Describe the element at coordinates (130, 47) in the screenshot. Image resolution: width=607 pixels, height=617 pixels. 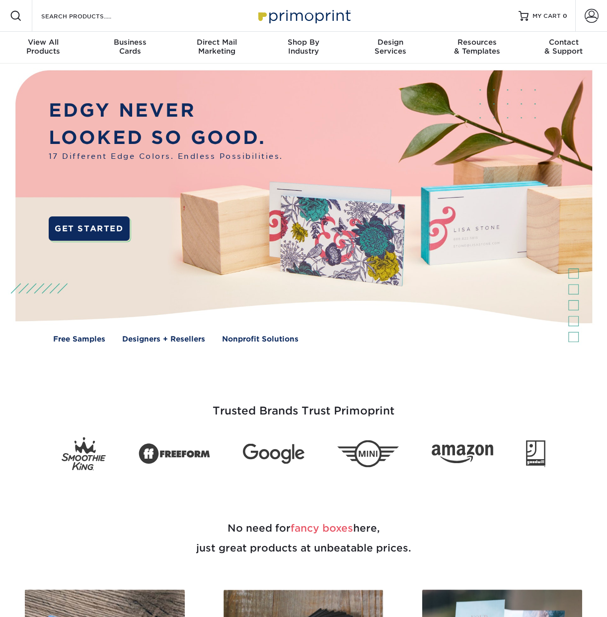
I see `div: Cards` at that location.